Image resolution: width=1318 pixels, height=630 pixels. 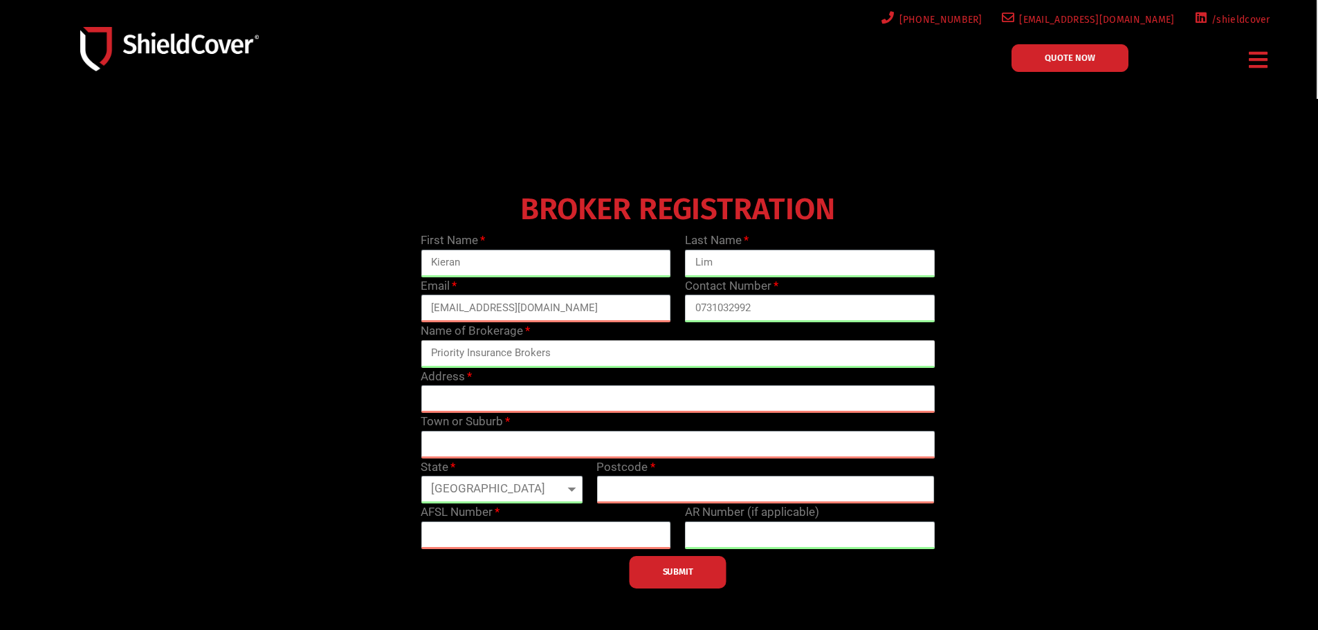 What do you see at coordinates (438, 468) in the screenshot?
I see `label: State` at bounding box center [438, 468].